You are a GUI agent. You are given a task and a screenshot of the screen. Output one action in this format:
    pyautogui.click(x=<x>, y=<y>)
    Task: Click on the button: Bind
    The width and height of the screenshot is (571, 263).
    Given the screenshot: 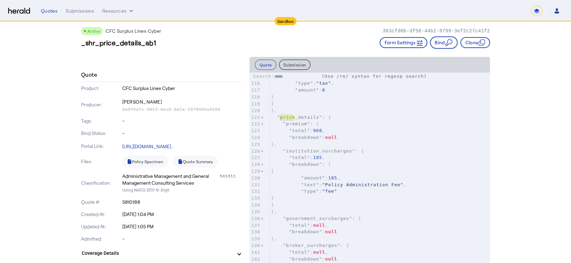 What is the action you would take?
    pyautogui.click(x=443, y=43)
    